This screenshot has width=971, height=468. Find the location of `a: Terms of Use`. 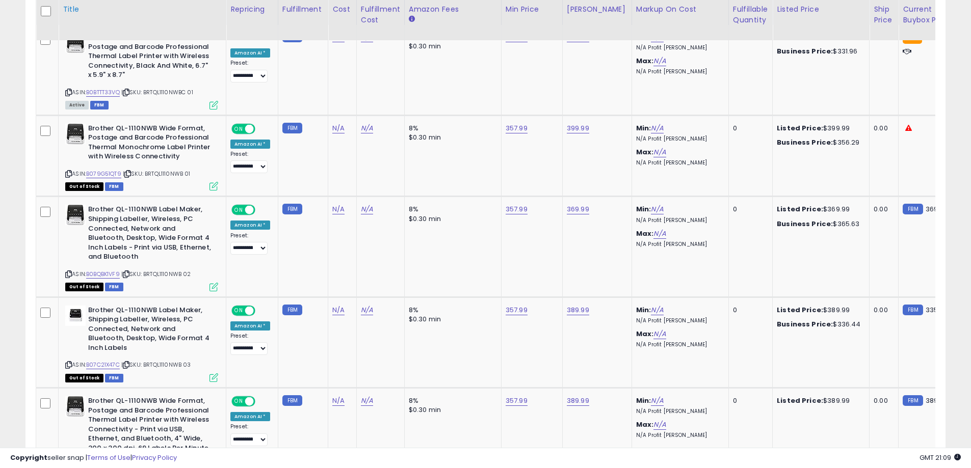

a: Terms of Use is located at coordinates (109, 458).